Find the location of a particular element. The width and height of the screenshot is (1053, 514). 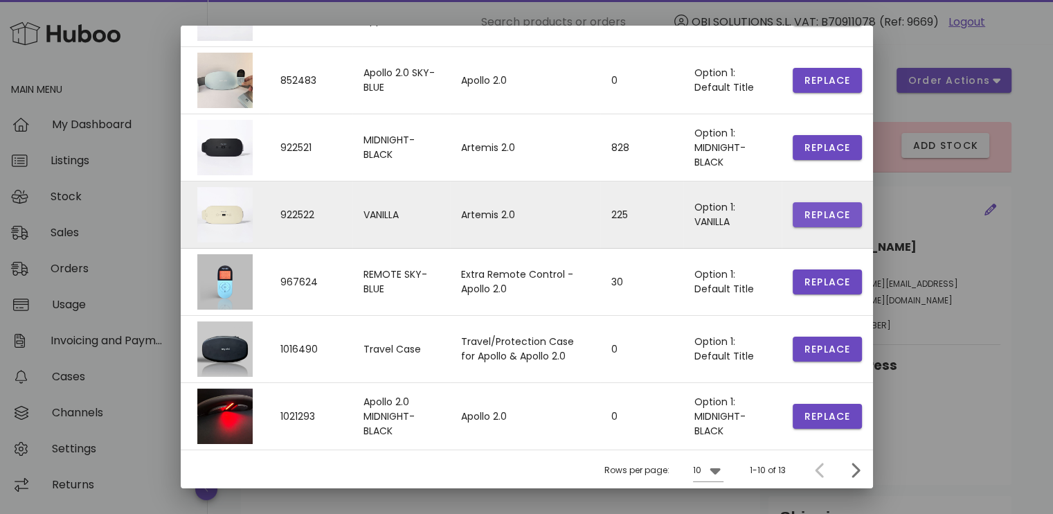

td: 30 is located at coordinates (642, 282).